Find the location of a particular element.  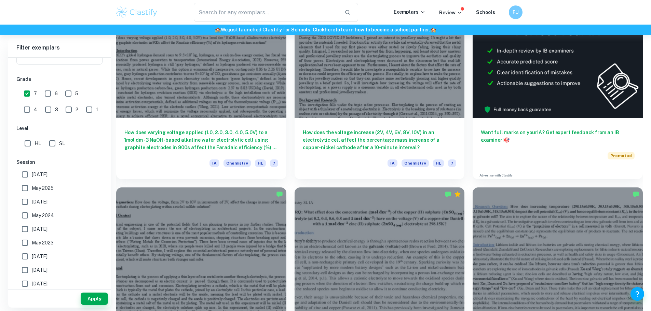

h6: How does the voltage increase (2V, 4V, 6V, 8V, 10V) in an electrolytic cell affect the percentage... is located at coordinates (380, 140).